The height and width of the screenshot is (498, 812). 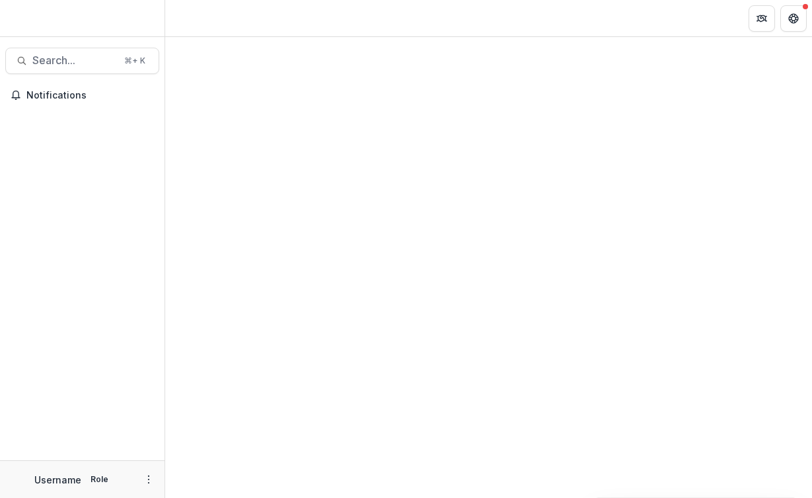 What do you see at coordinates (74, 60) in the screenshot?
I see `span: Search...` at bounding box center [74, 60].